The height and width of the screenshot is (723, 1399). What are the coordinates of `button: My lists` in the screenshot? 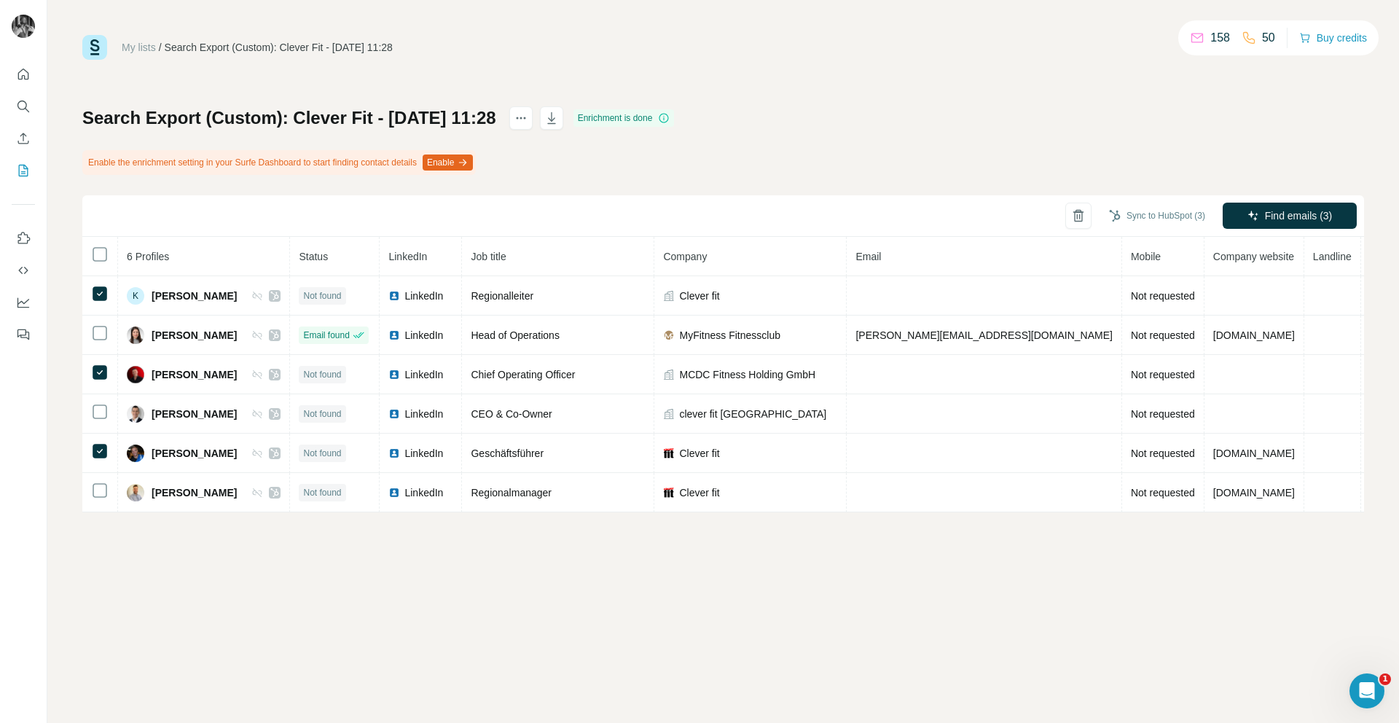 It's located at (23, 170).